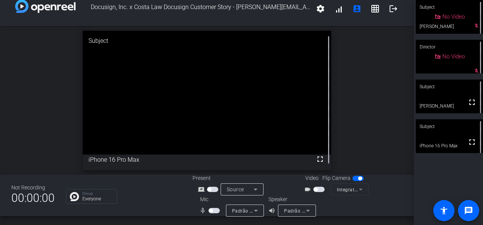  What do you see at coordinates (444, 211) in the screenshot?
I see `mat-icon: accessibility` at bounding box center [444, 211].